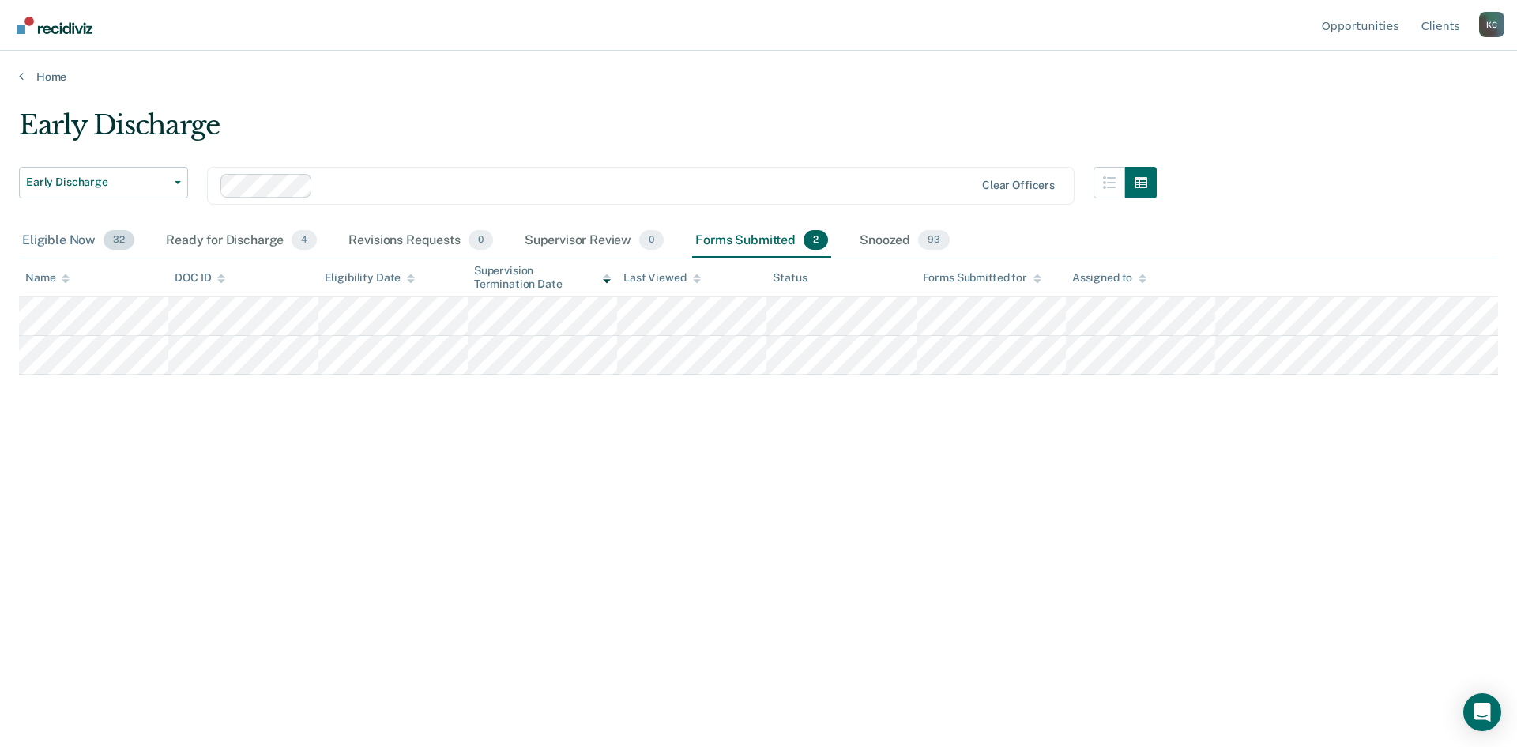  I want to click on button: Early Discharge, so click(104, 183).